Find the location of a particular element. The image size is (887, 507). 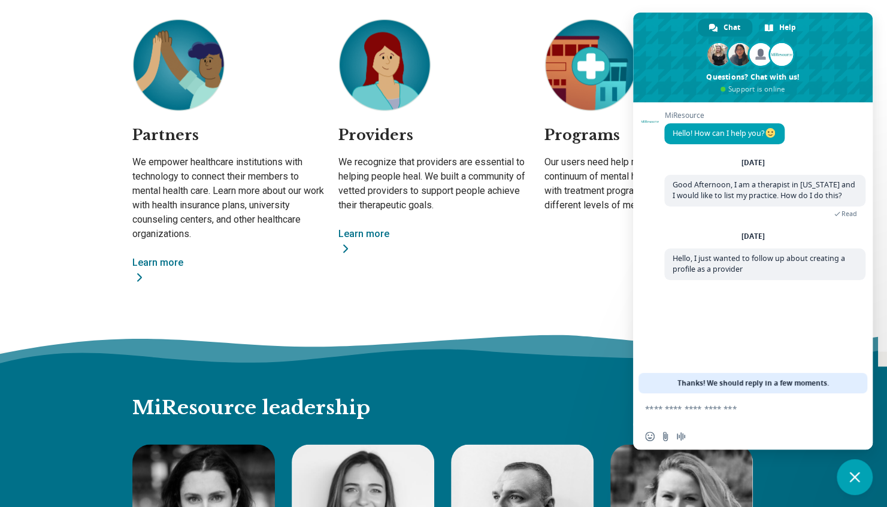

span: Hello! How can I help you? is located at coordinates (724, 133).